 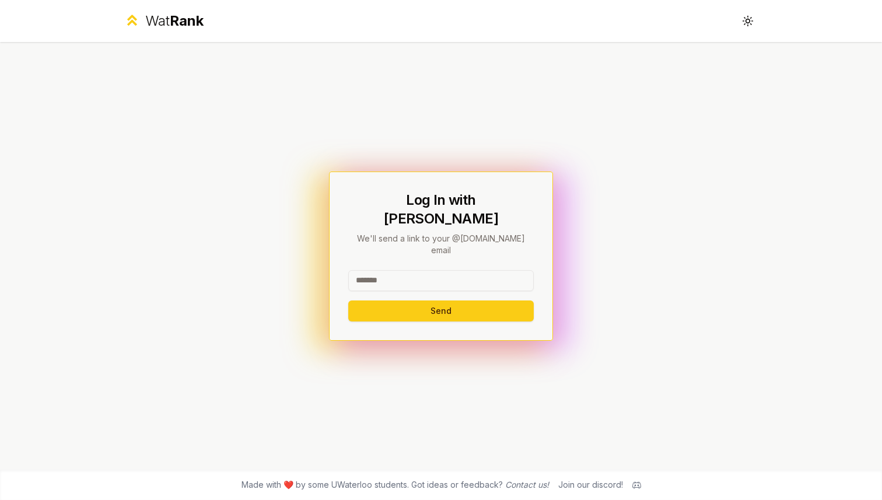 I want to click on div: Join our discord!, so click(x=590, y=484).